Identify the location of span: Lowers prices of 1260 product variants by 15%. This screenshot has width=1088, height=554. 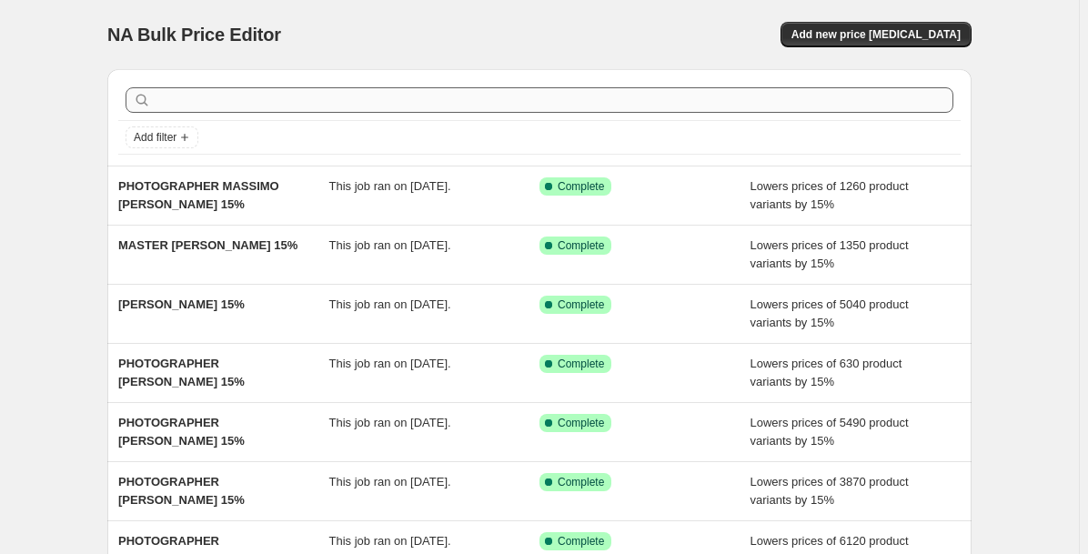
(830, 195).